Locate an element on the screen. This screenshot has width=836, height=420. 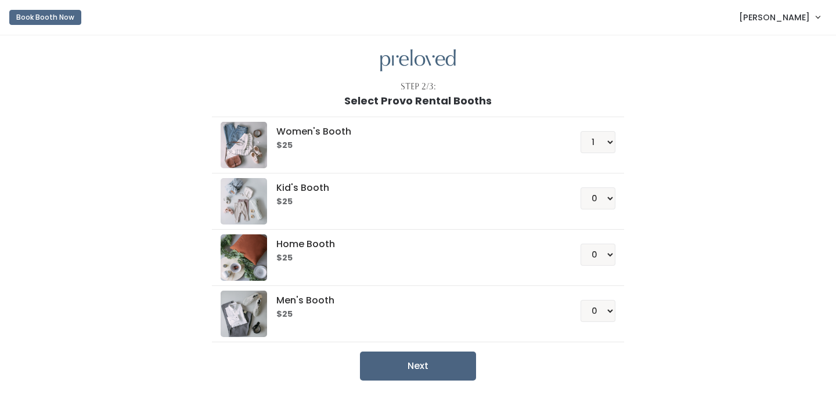
h5: Men's Booth is located at coordinates (414, 301).